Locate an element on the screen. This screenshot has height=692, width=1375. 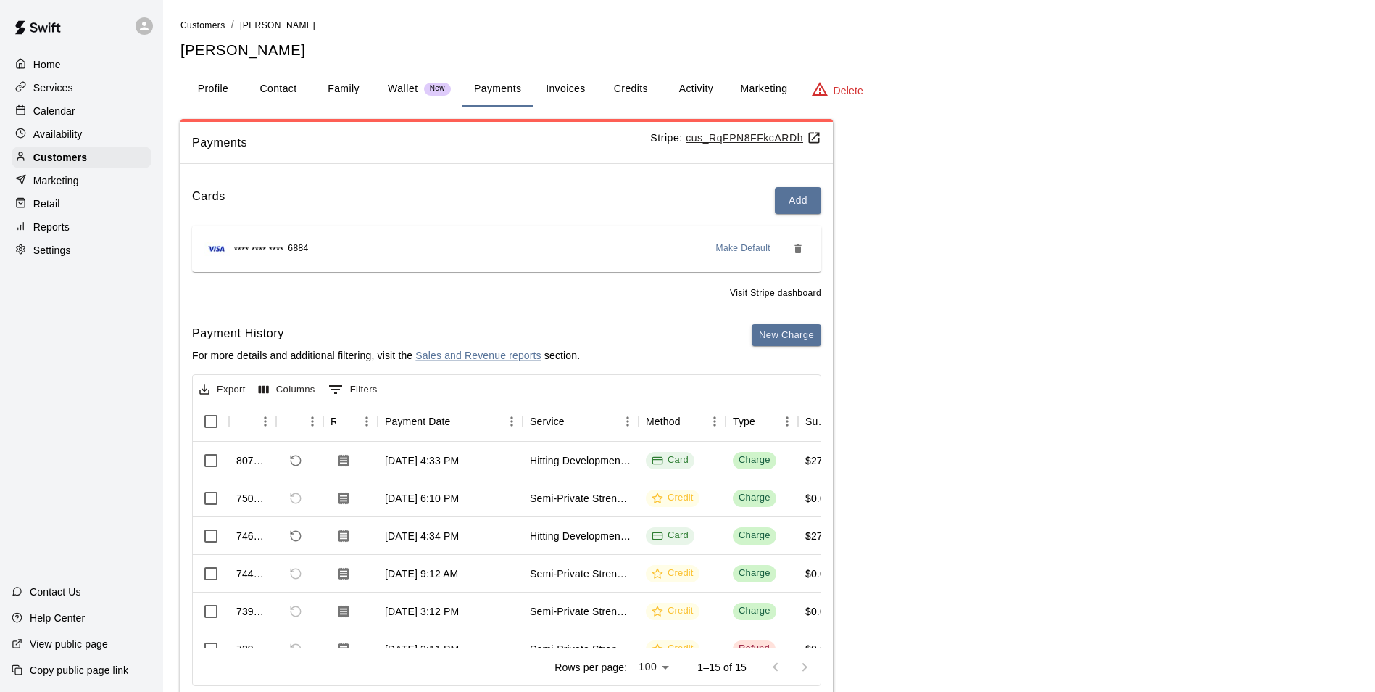
span: Cannot refund a payment with type REFUND is located at coordinates (296, 649).